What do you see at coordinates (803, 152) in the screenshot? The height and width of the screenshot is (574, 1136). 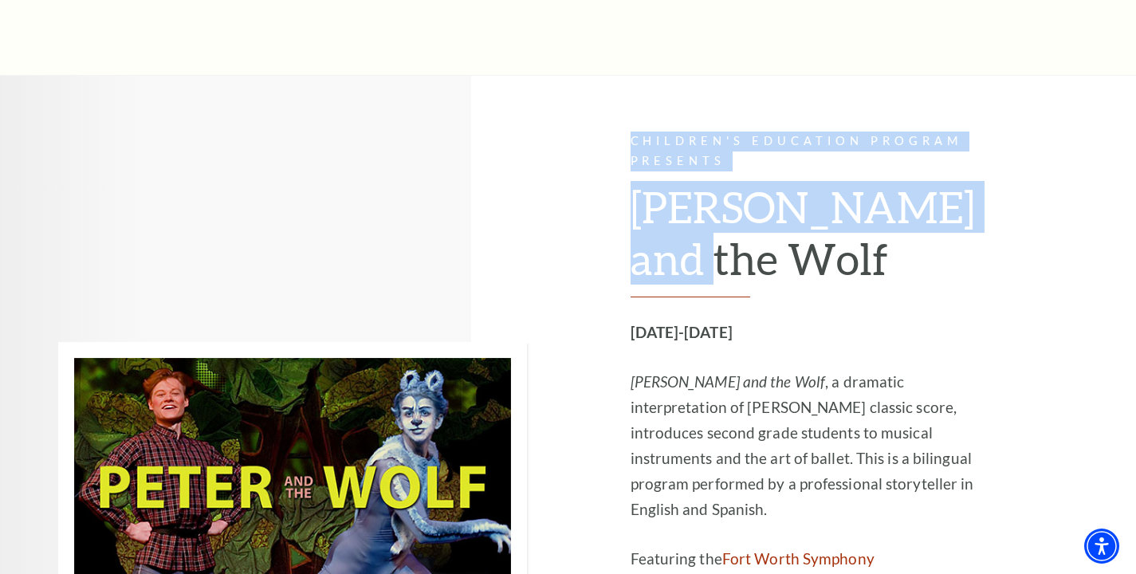 I see `p: Children's Education Program Presents` at bounding box center [803, 152].